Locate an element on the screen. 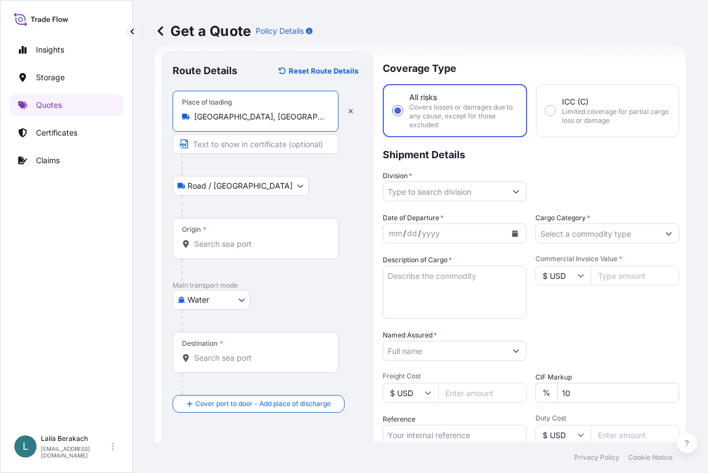 This screenshot has height=473, width=708. a: Cookie Notice is located at coordinates (651, 458).